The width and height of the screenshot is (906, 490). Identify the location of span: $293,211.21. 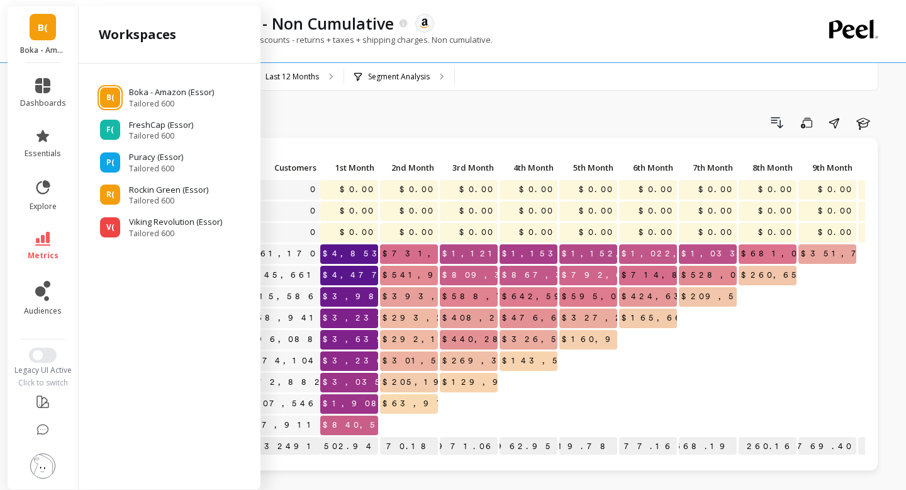
(435, 318).